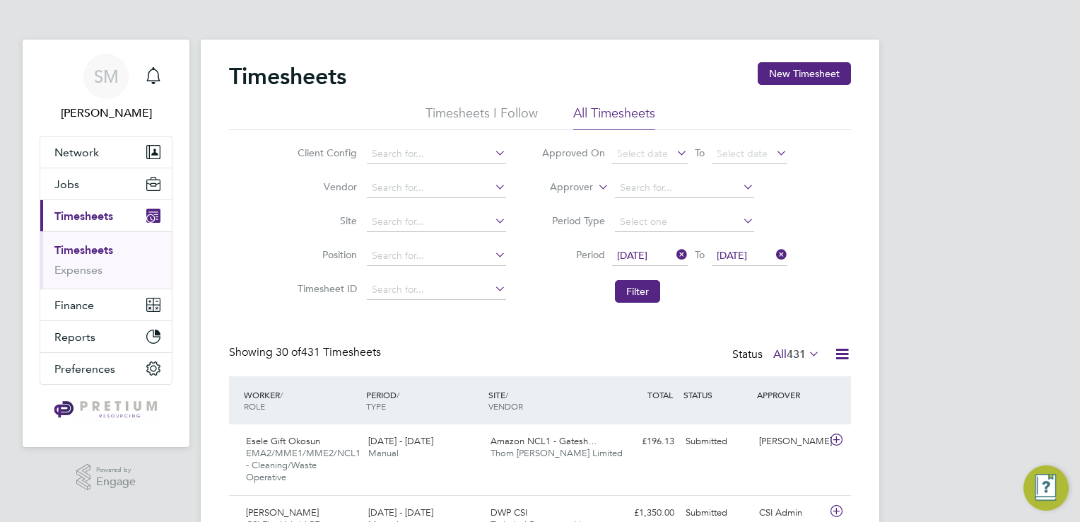 This screenshot has width=1080, height=522. I want to click on span: Amazon NCL1 - Gatesh…, so click(544, 440).